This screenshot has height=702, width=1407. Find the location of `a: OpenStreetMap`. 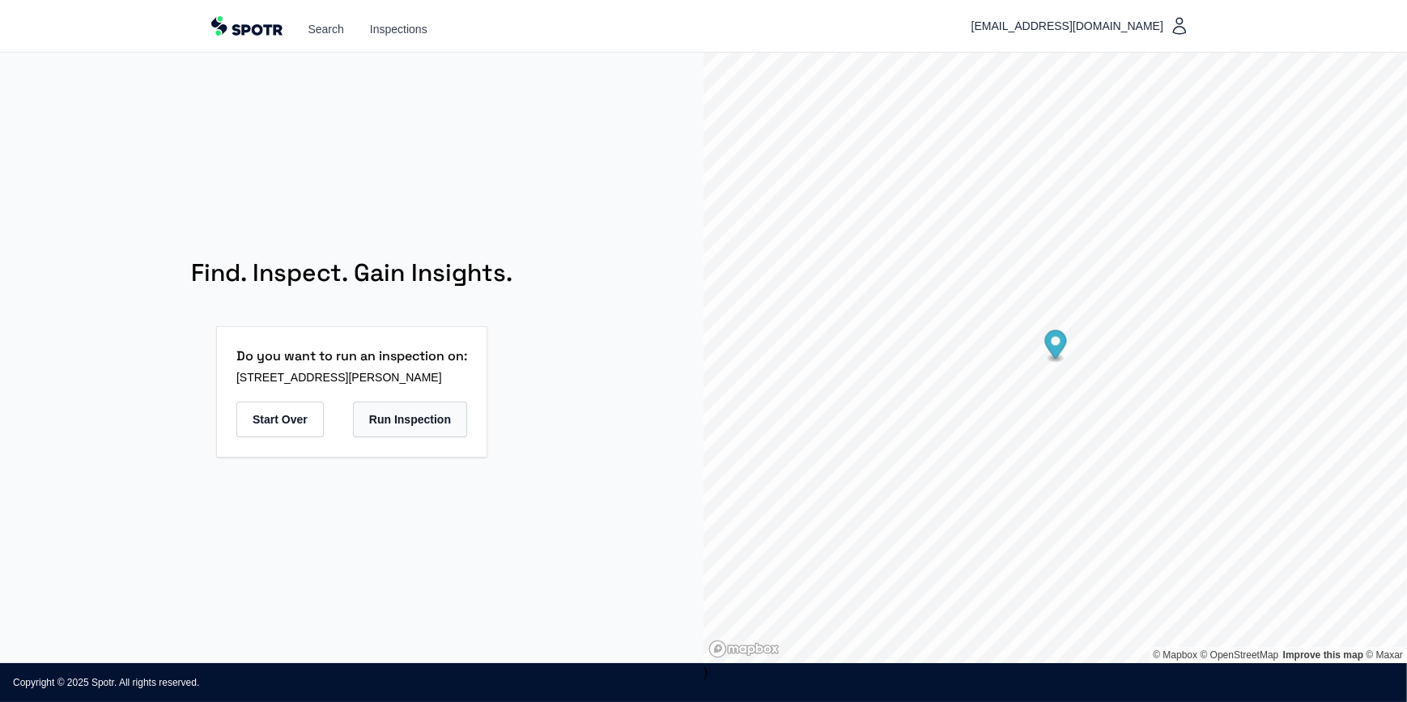

a: OpenStreetMap is located at coordinates (1240, 655).